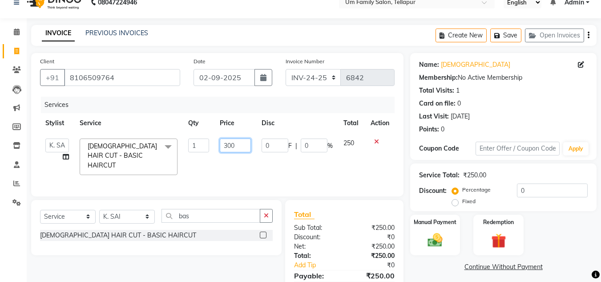 The image size is (601, 282). What do you see at coordinates (316, 227) in the screenshot?
I see `div: Sub Total:` at bounding box center [316, 227].